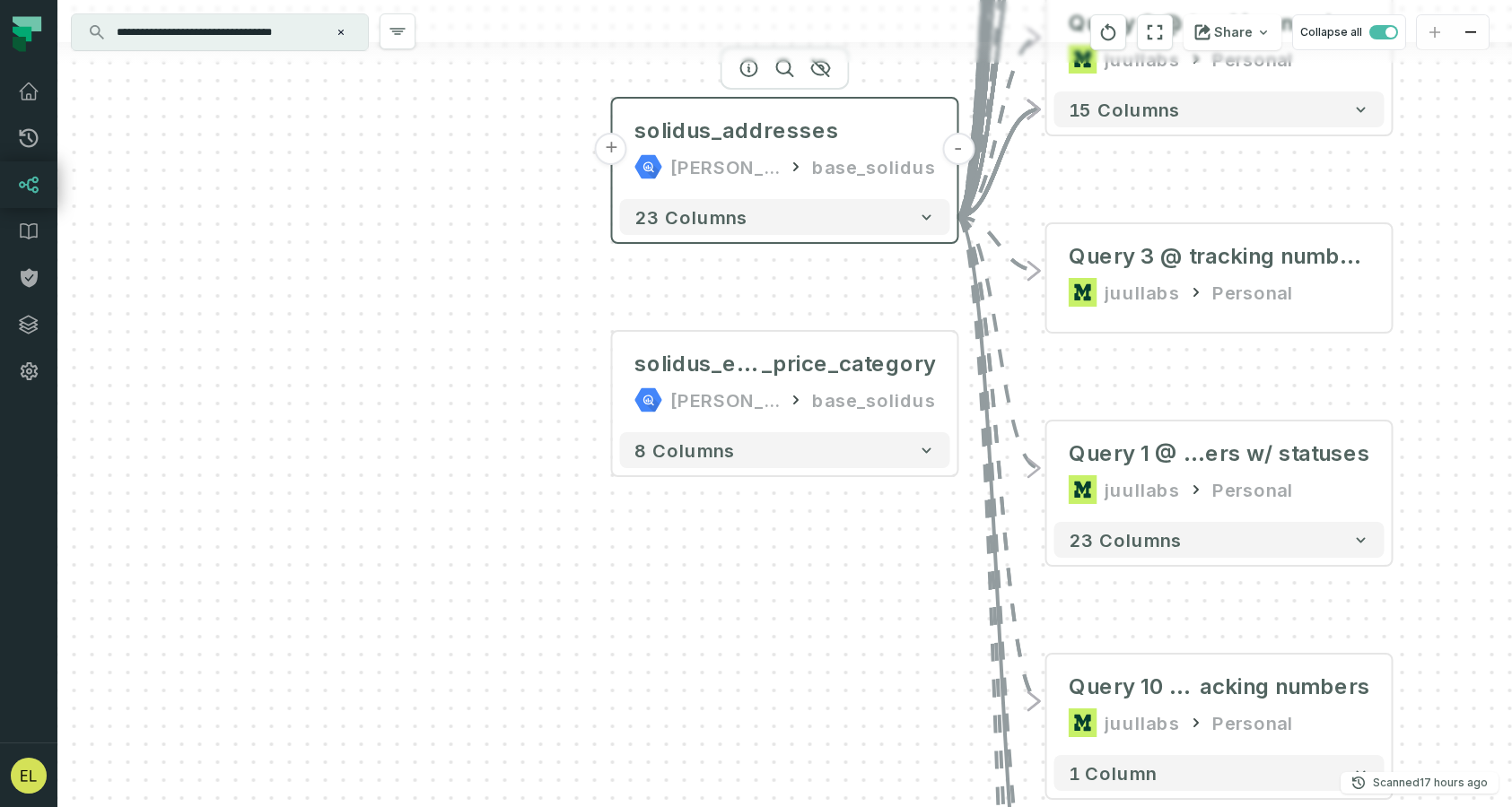 The height and width of the screenshot is (807, 1512). Describe the element at coordinates (1136, 453) in the screenshot. I see `span: Query 1 @ Clone of All Solidus ord` at that location.